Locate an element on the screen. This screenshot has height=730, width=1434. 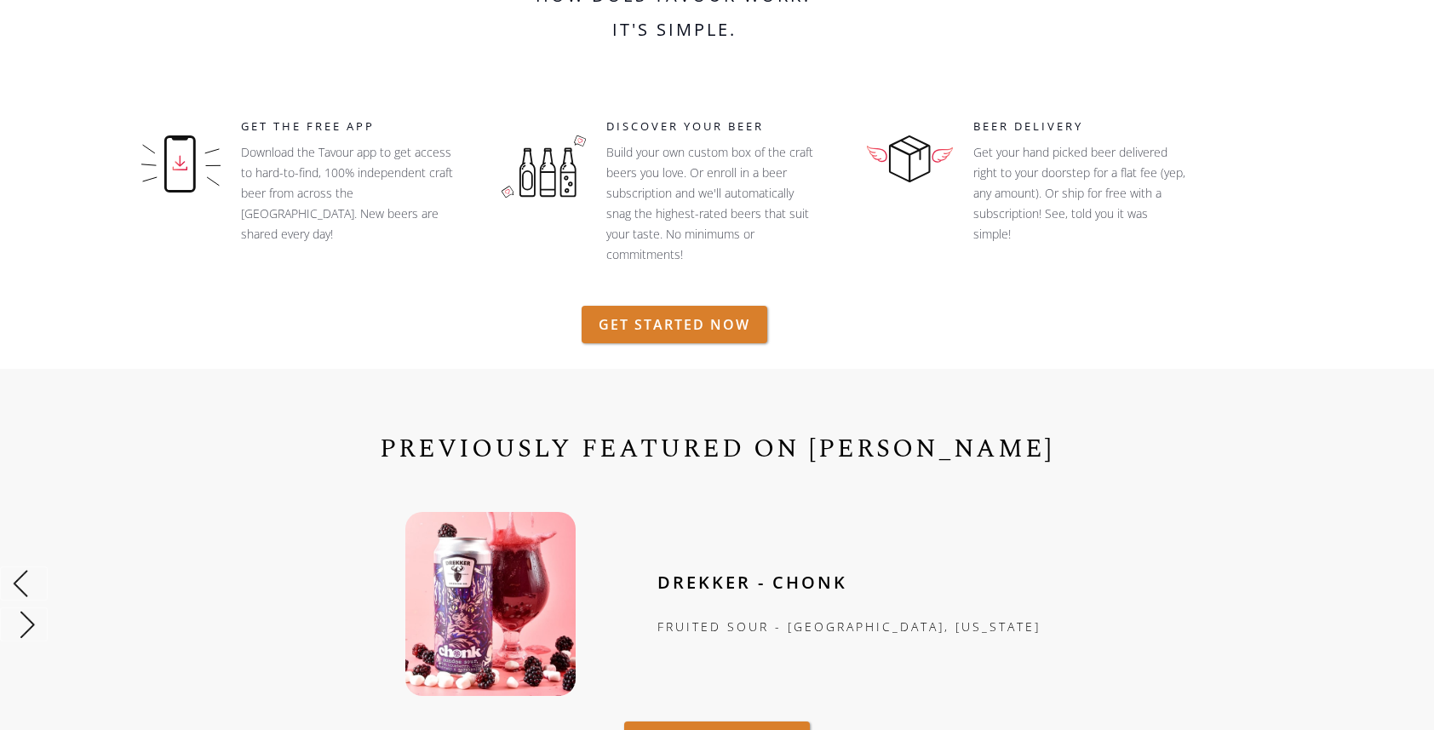
h5: Beer Delivery is located at coordinates (1097, 127).